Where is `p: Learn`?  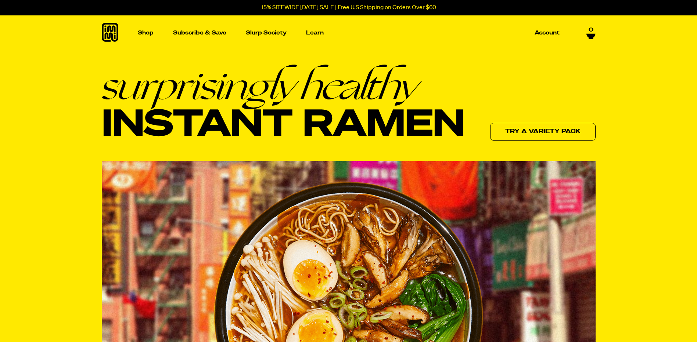
p: Learn is located at coordinates (315, 33).